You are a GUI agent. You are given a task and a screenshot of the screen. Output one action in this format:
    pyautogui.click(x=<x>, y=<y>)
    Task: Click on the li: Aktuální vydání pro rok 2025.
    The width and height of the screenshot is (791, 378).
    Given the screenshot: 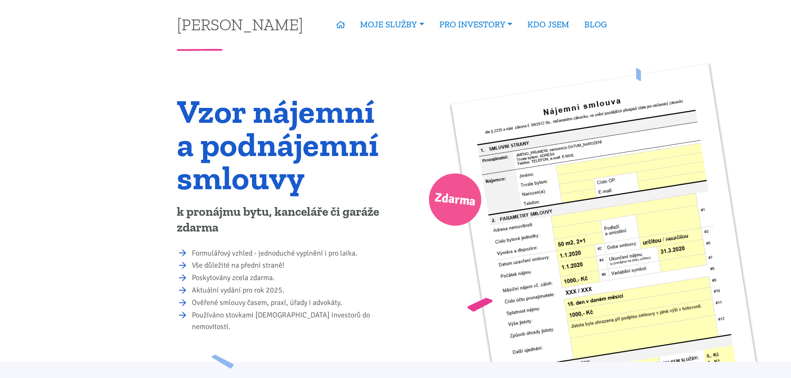 What is the action you would take?
    pyautogui.click(x=291, y=291)
    